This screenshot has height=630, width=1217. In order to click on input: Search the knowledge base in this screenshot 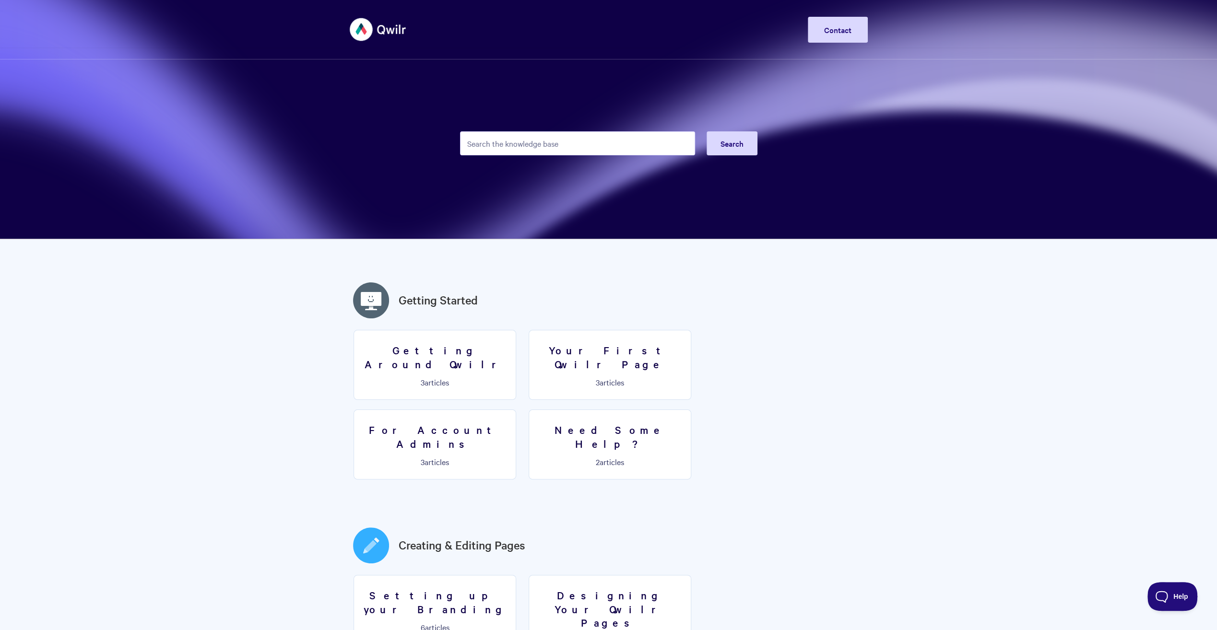, I will do `click(578, 143)`.